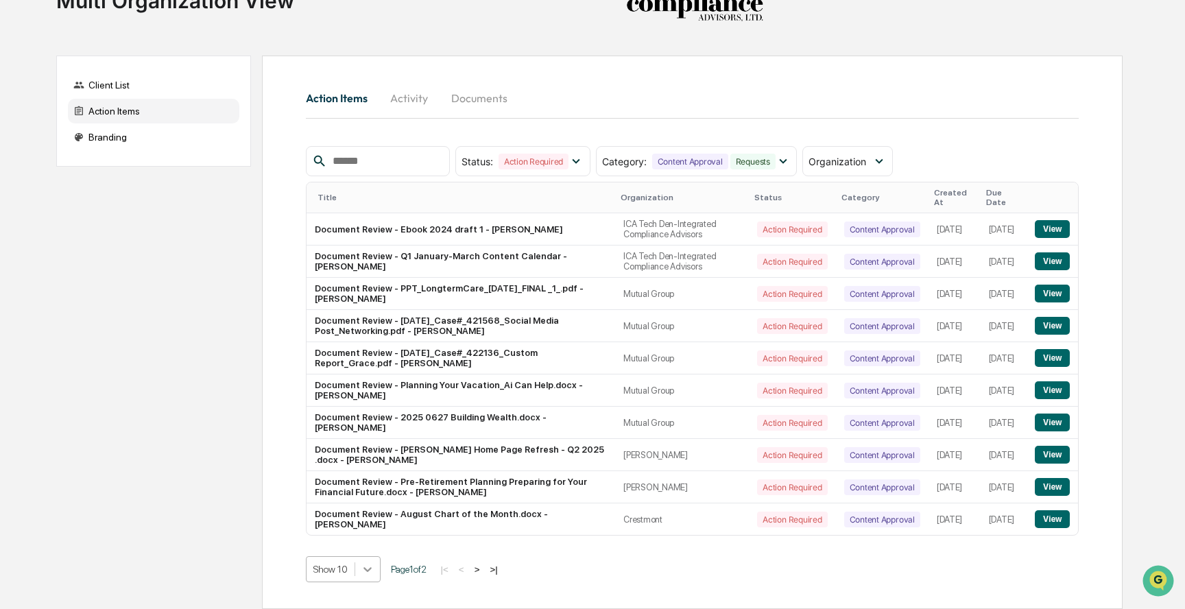 The image size is (1185, 609). What do you see at coordinates (51, 180) in the screenshot?
I see `a: 🖐️Preclearance` at bounding box center [51, 180].